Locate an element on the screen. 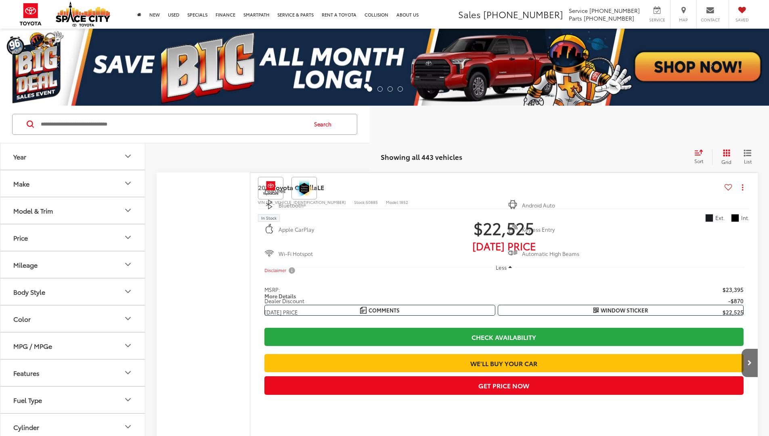 The height and width of the screenshot is (436, 769). span: Parts is located at coordinates (575, 18).